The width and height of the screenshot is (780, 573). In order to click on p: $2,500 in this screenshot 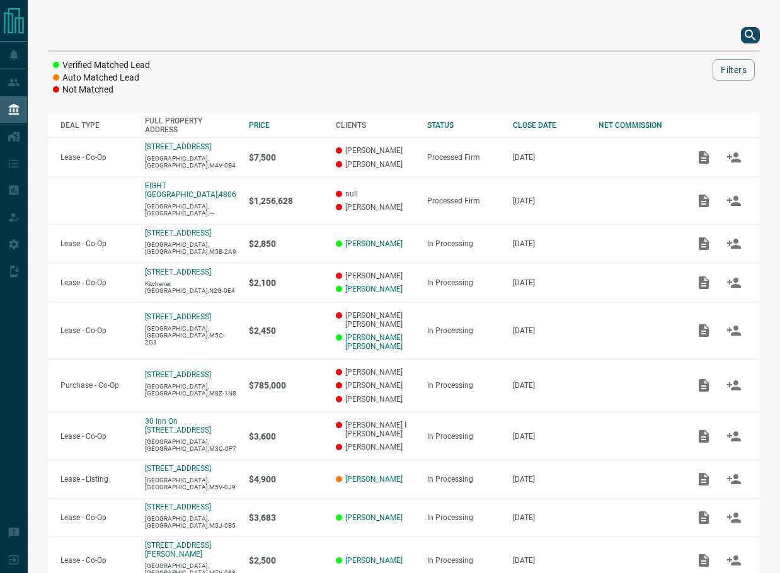, I will do `click(286, 561)`.